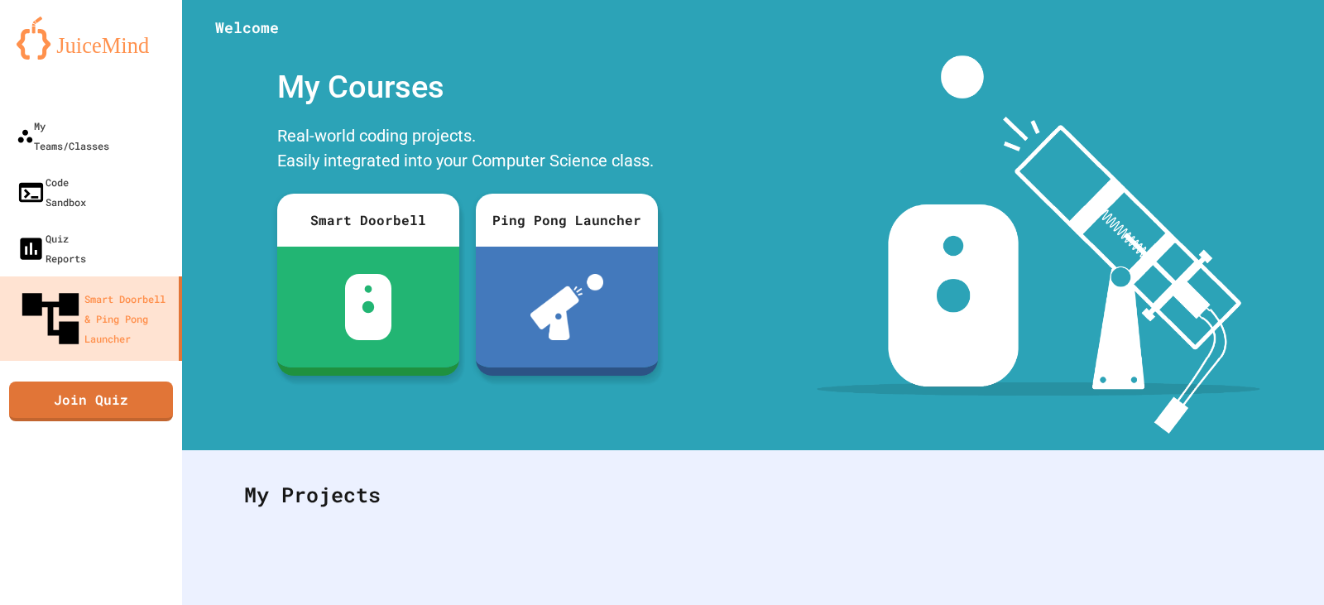 Image resolution: width=1324 pixels, height=605 pixels. Describe the element at coordinates (567, 307) in the screenshot. I see `img: ppl-with-ball.png` at that location.